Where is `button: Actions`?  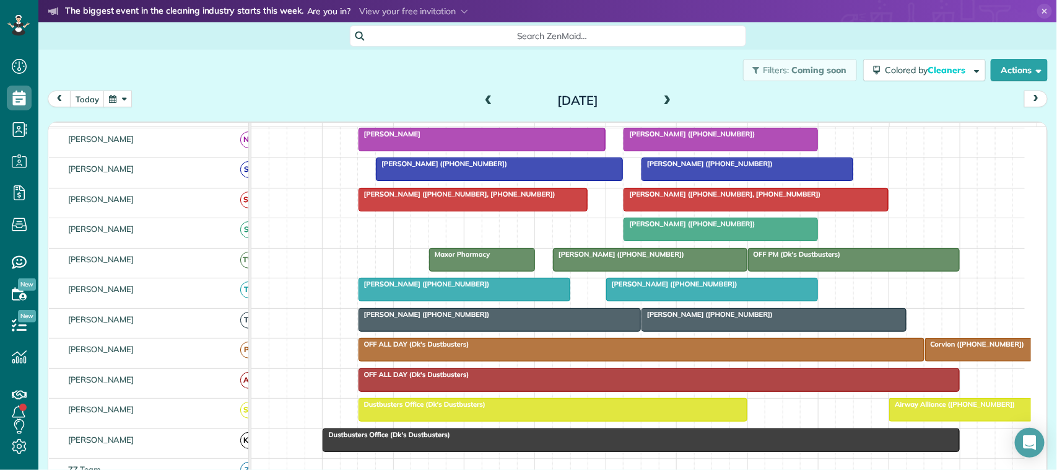 button: Actions is located at coordinates (1020, 70).